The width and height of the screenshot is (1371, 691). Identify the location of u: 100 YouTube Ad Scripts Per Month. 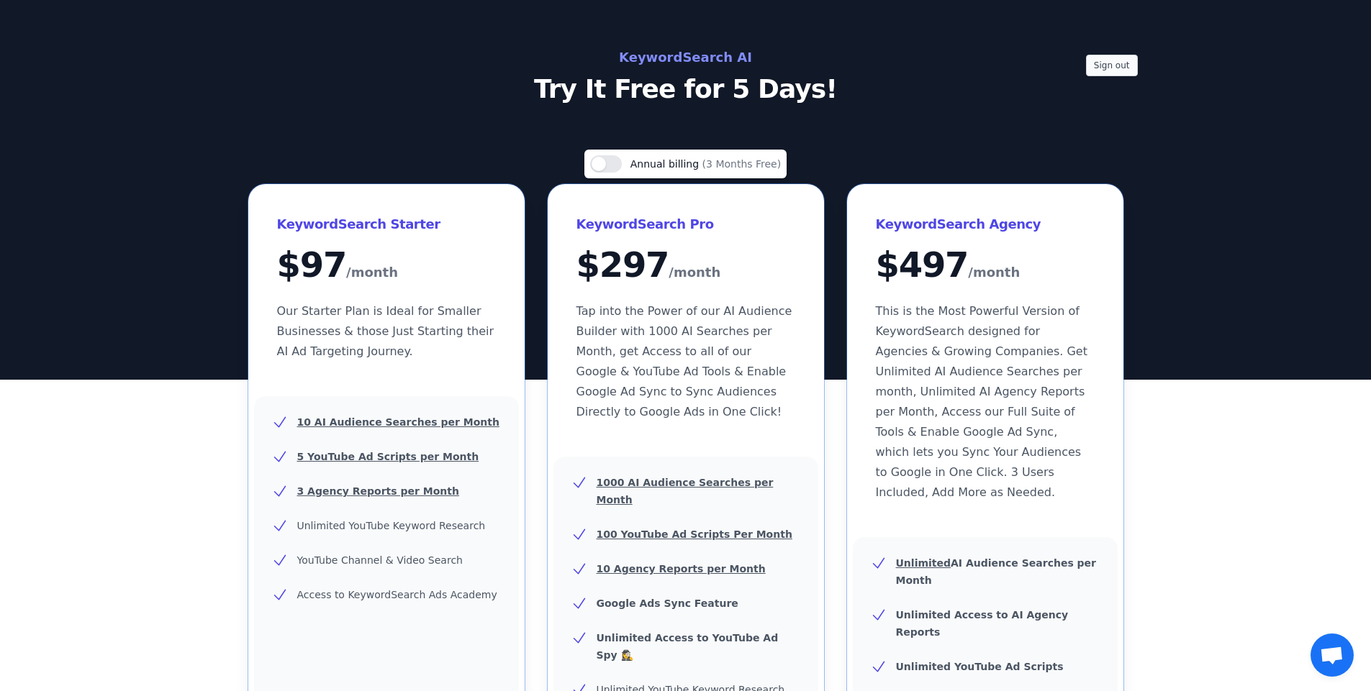
(694, 535).